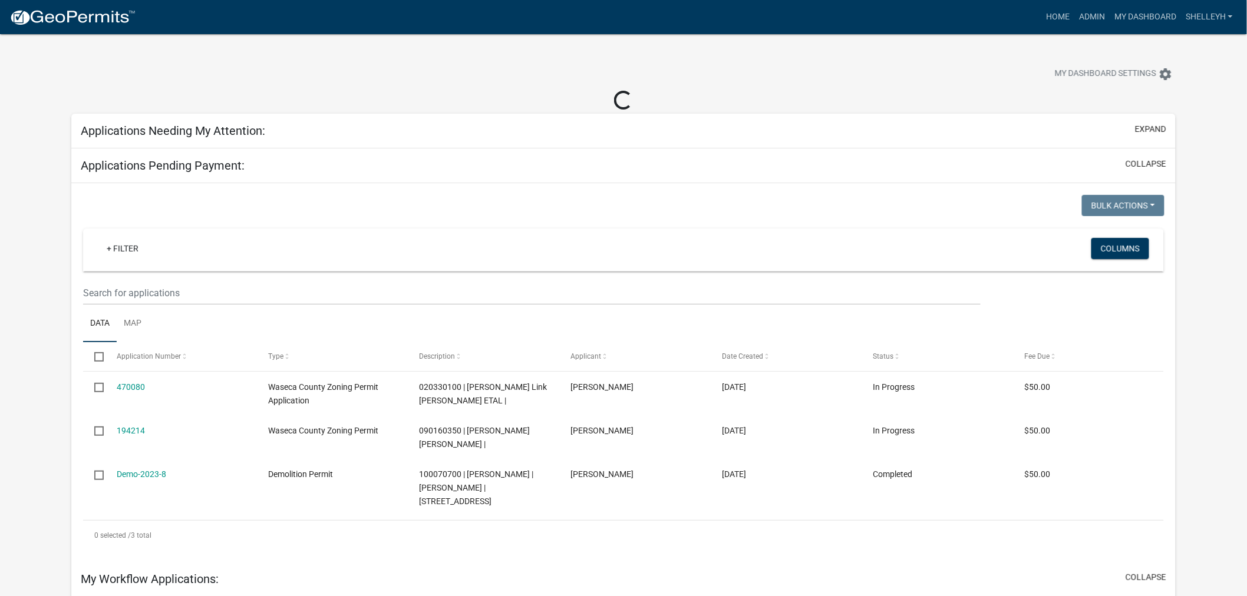 This screenshot has height=596, width=1247. I want to click on span: Matthew Marzen, so click(601, 474).